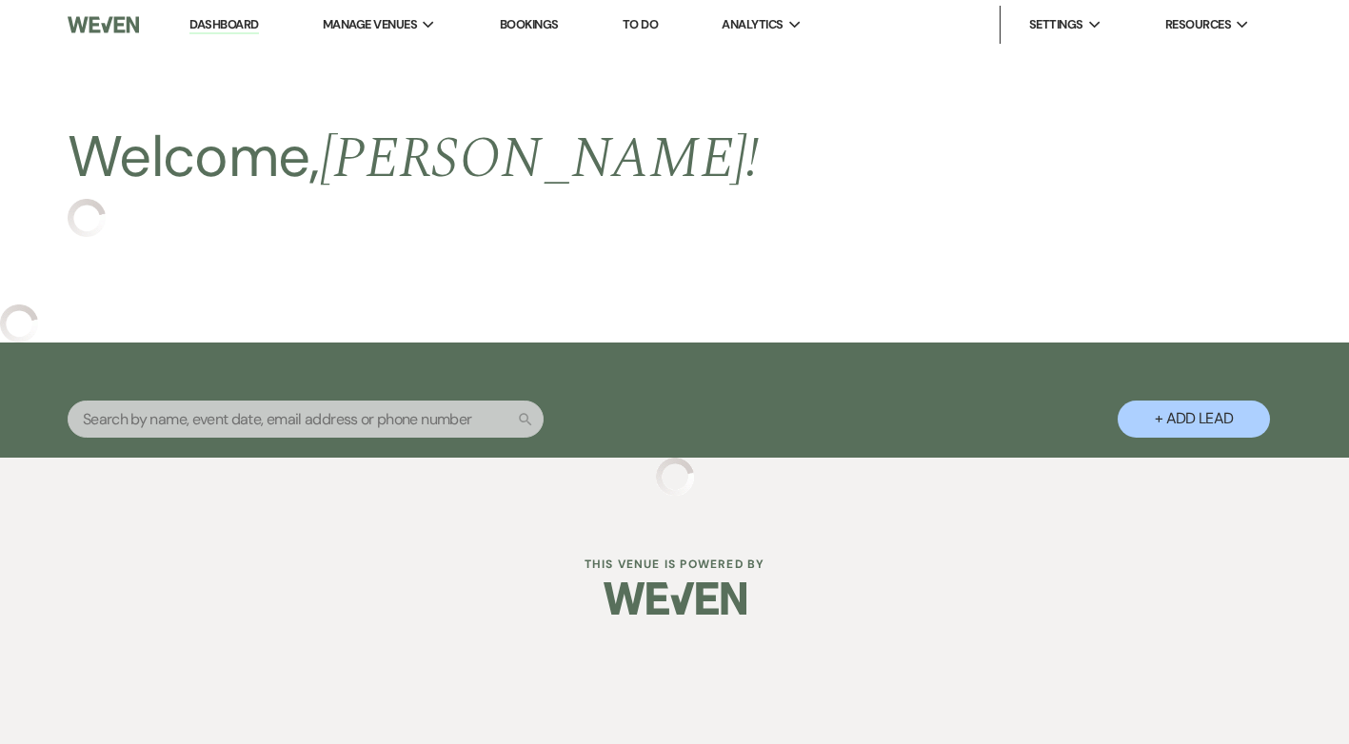  I want to click on span: Settings, so click(1055, 25).